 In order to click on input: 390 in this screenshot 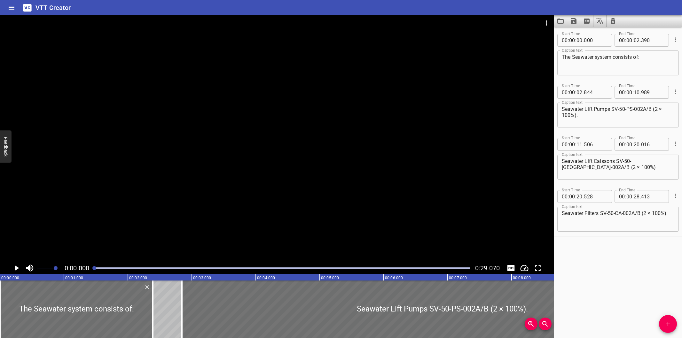, I will do `click(652, 40)`.